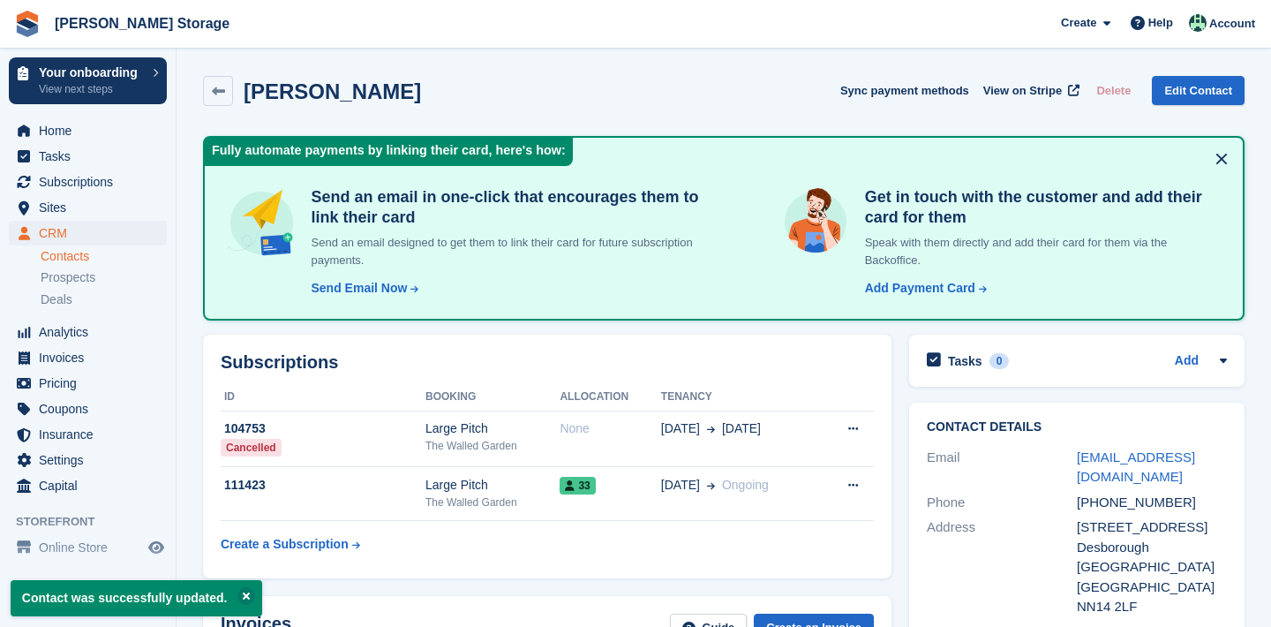  What do you see at coordinates (492, 397) in the screenshot?
I see `th: Booking` at bounding box center [492, 397].